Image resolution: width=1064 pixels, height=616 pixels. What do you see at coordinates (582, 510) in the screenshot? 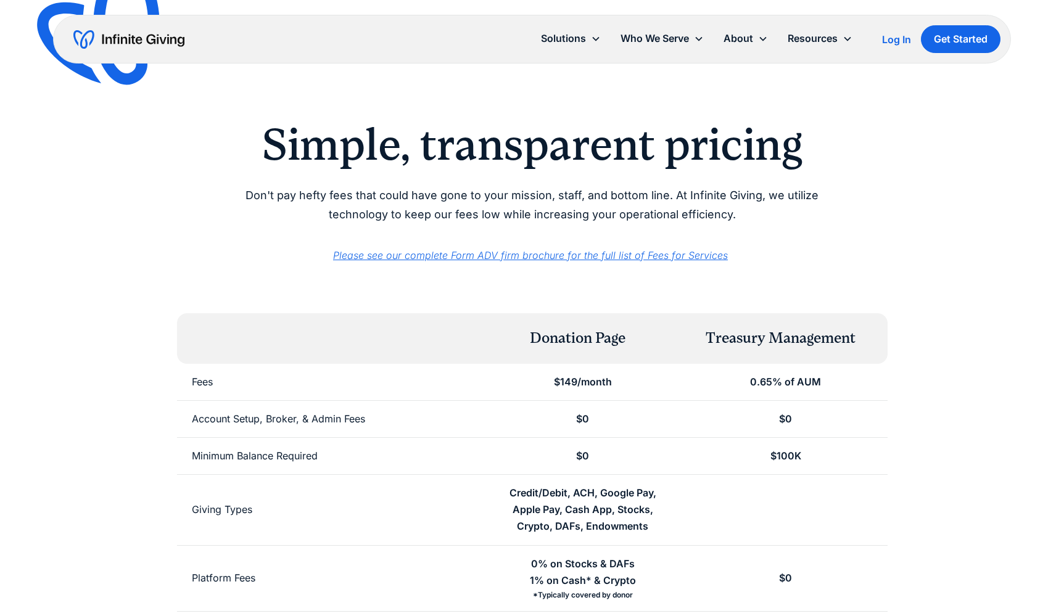
I see `div: Credit/Debit, ACH, Google Pay, Apple Pay, Cash App, Stocks, Crypto, DAFs, Endowments` at bounding box center [582, 510].